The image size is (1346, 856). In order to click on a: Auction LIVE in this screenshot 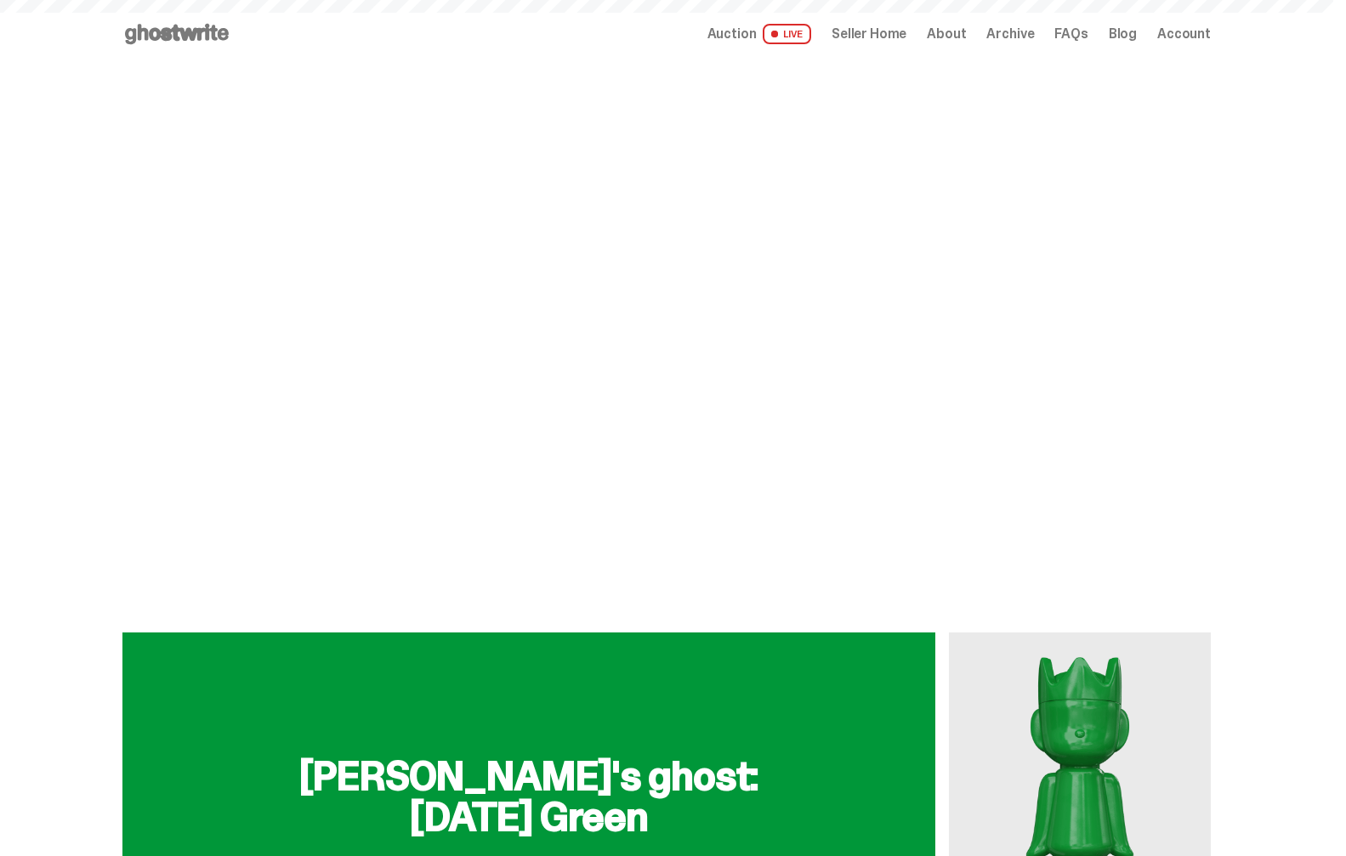, I will do `click(759, 34)`.